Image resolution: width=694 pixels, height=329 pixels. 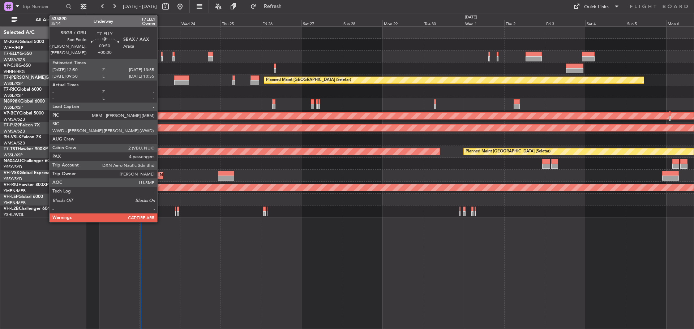 What do you see at coordinates (565, 23) in the screenshot?
I see `div: Fri 3` at bounding box center [565, 23].